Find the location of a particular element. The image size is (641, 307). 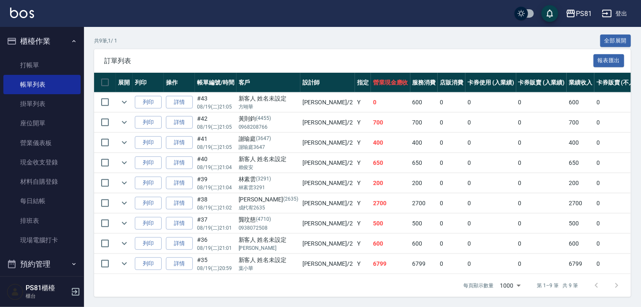

td: #38 is located at coordinates (215, 203).